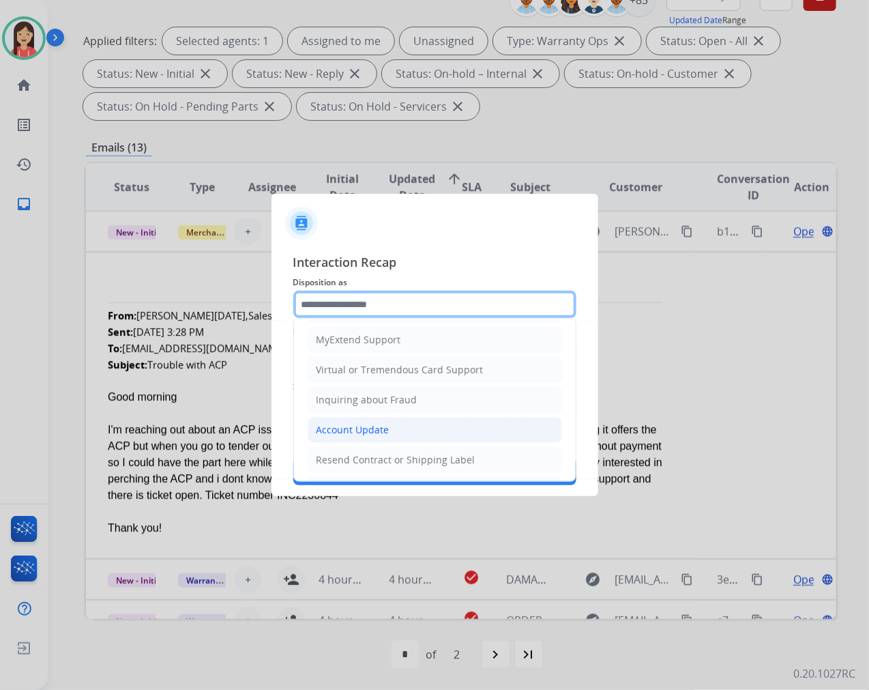 The height and width of the screenshot is (690, 869). Describe the element at coordinates (353, 430) in the screenshot. I see `div: Account Update` at that location.